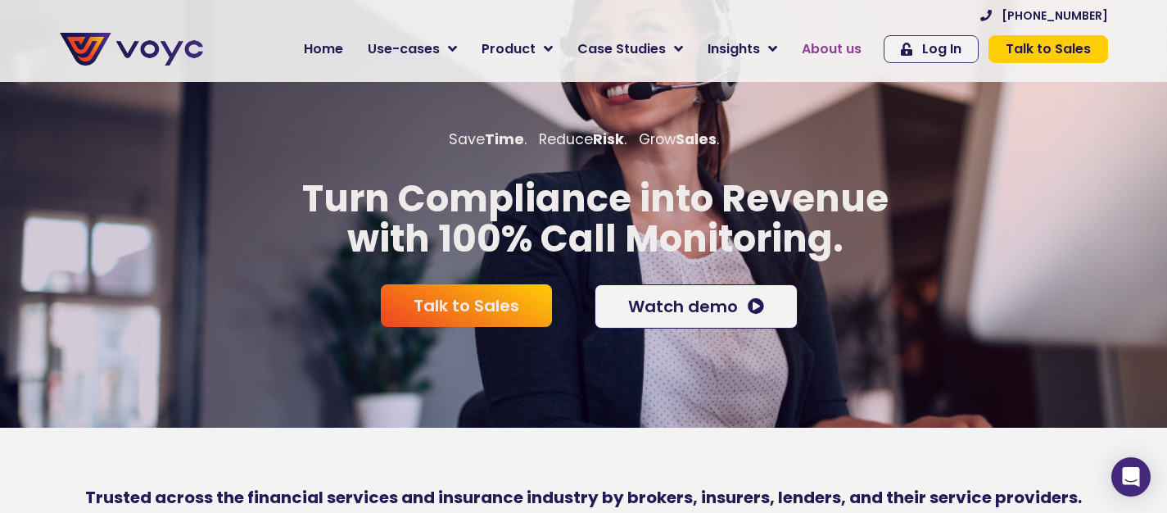  Describe the element at coordinates (609, 139) in the screenshot. I see `b: Risk` at that location.